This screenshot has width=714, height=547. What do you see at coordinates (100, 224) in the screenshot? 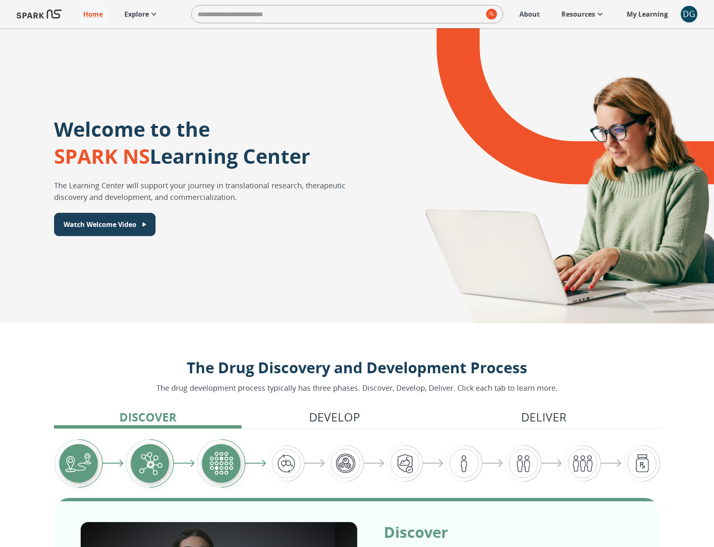
I see `p: Watch Welcome Video` at bounding box center [100, 224].